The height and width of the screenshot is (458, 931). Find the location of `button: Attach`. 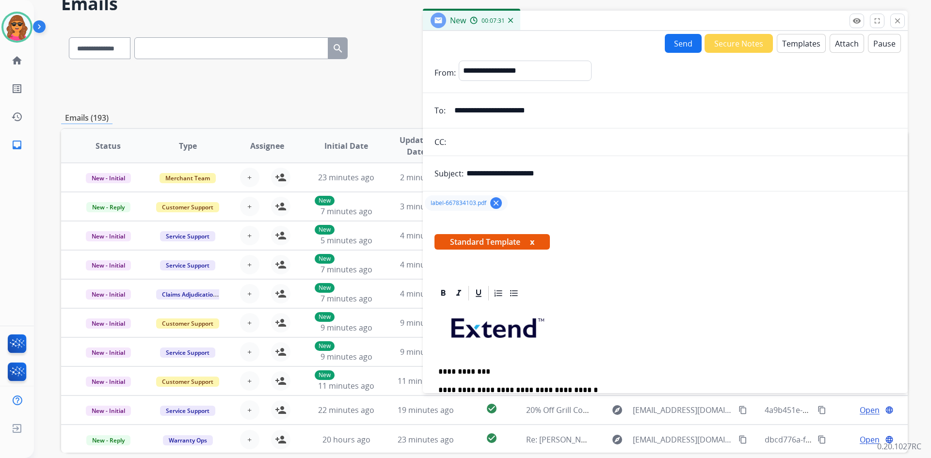

button: Attach is located at coordinates (847, 43).